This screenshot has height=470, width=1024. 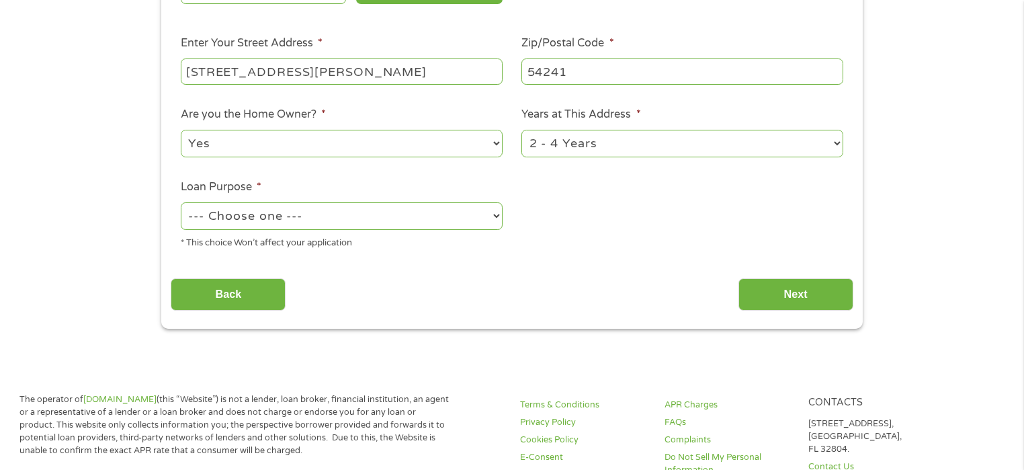 What do you see at coordinates (581, 114) in the screenshot?
I see `label: Years at This Address` at bounding box center [581, 114].